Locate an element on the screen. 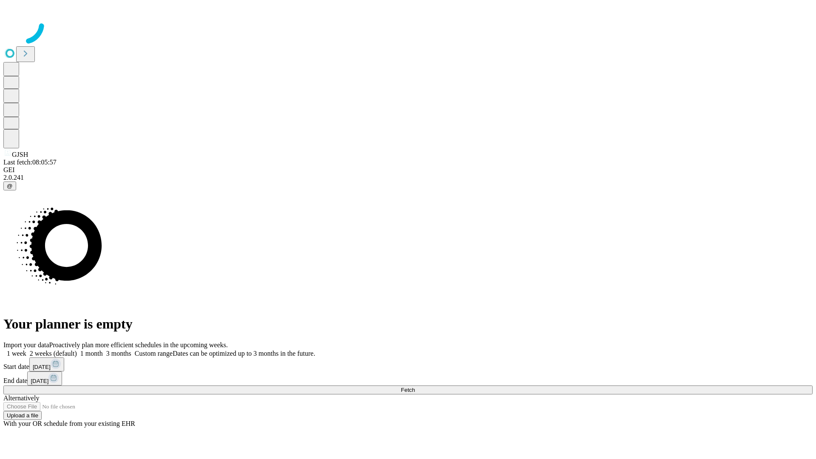 The image size is (816, 459). span: Custom range is located at coordinates (153, 353).